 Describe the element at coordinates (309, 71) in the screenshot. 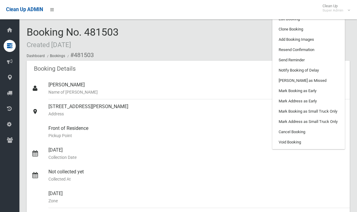

I see `a: Notify Booking of Delay` at that location.